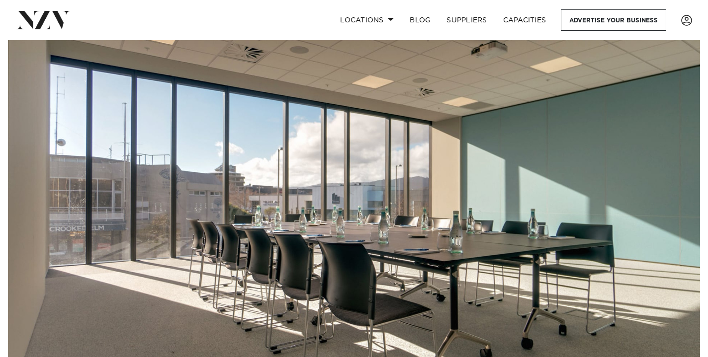  Describe the element at coordinates (524, 20) in the screenshot. I see `a: Capacities` at that location.